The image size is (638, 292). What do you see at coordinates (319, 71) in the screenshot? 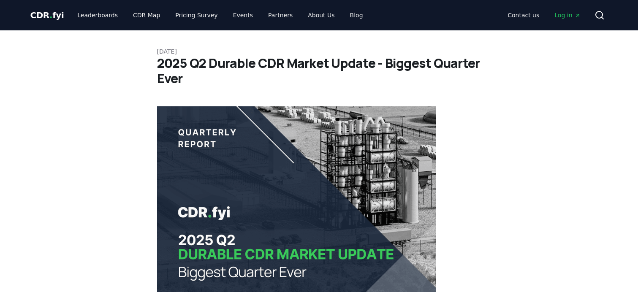
I see `h1: 2025 Q2 Durable CDR Market Update - Biggest Quarter Ever` at bounding box center [319, 71].